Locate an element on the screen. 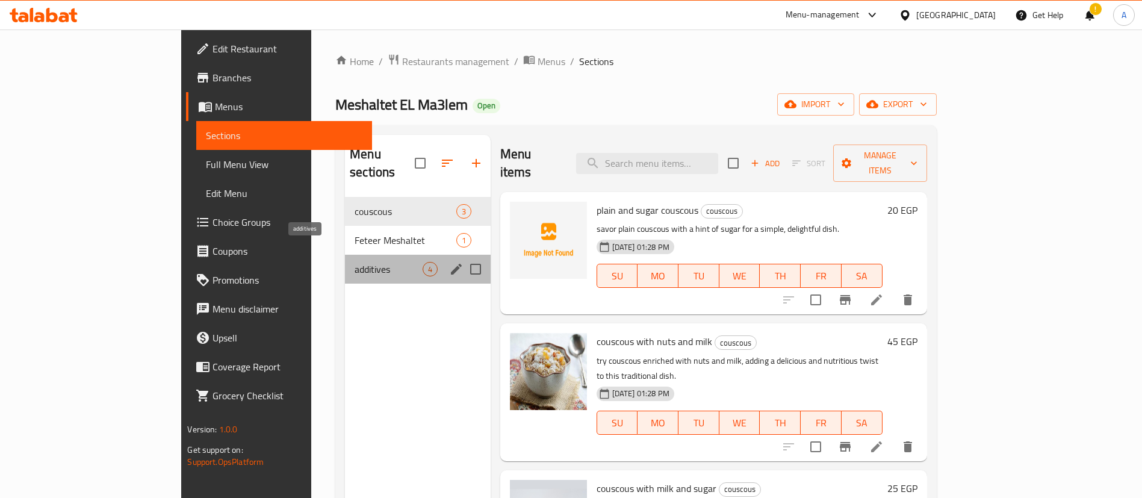  span: additives is located at coordinates (388, 269).